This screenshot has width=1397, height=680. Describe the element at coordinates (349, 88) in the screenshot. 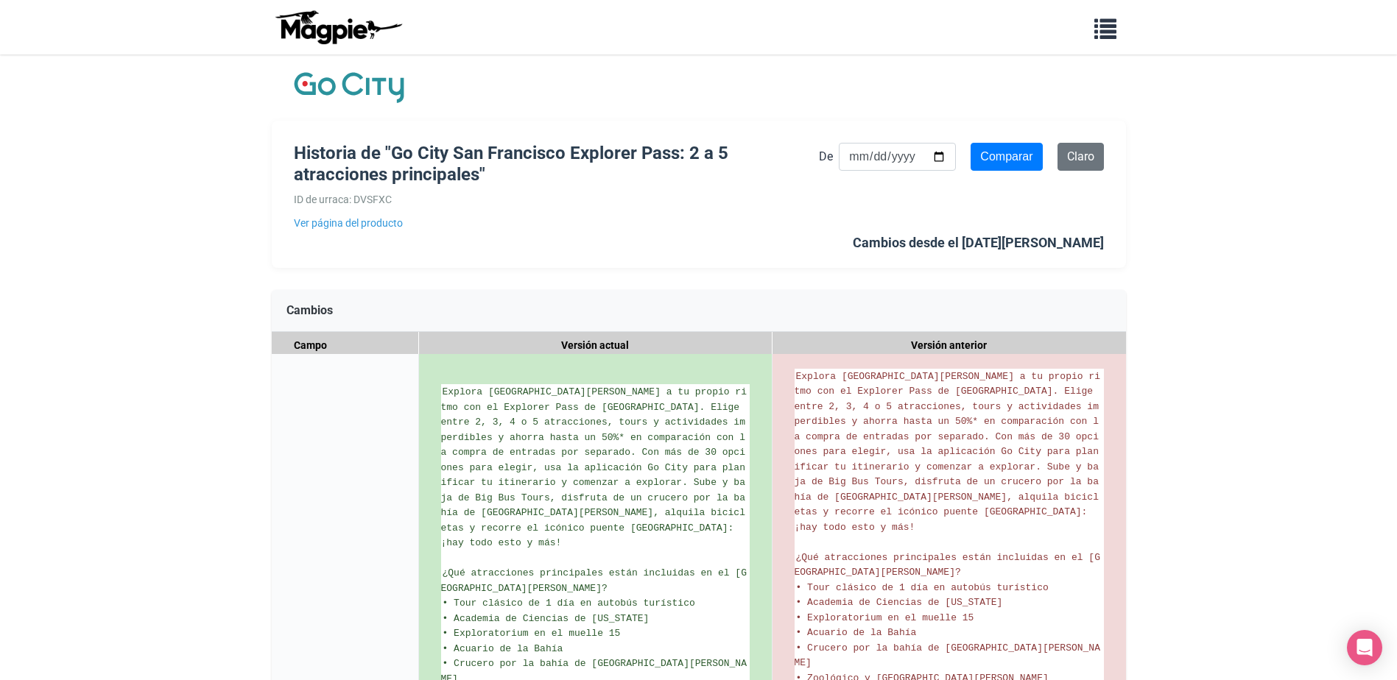

I see `img: Logotipo de la empresa` at that location.